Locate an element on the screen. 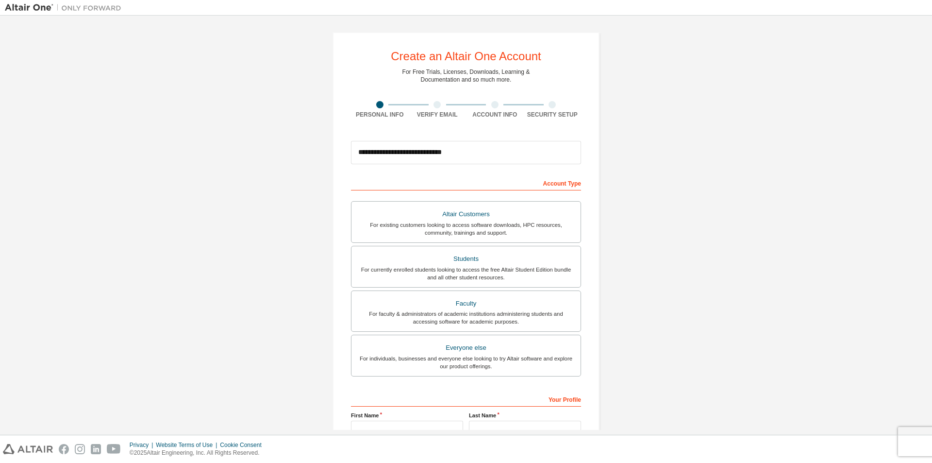 This screenshot has height=463, width=932. div: Altair Customers is located at coordinates (466, 214).